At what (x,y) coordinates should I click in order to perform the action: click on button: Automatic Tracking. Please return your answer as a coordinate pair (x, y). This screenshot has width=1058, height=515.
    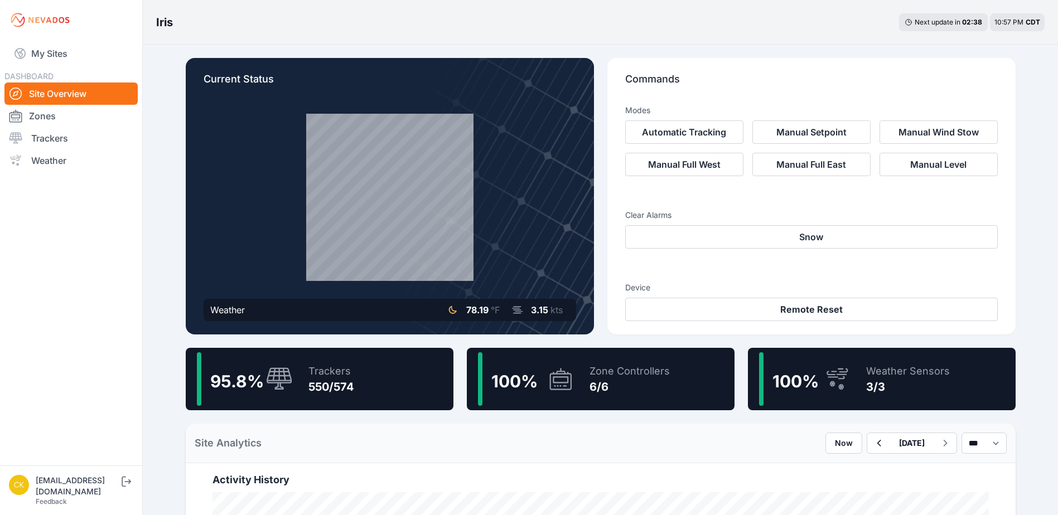
    Looking at the image, I should click on (685, 132).